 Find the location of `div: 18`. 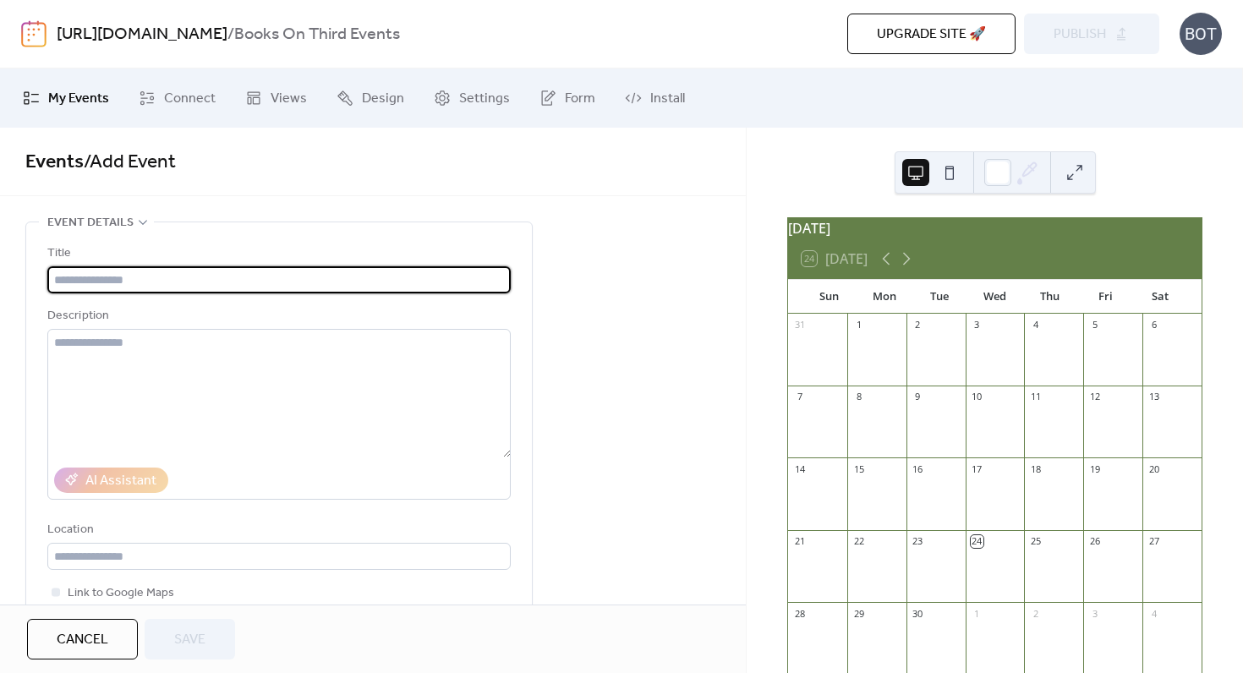

div: 18 is located at coordinates (1035, 468).